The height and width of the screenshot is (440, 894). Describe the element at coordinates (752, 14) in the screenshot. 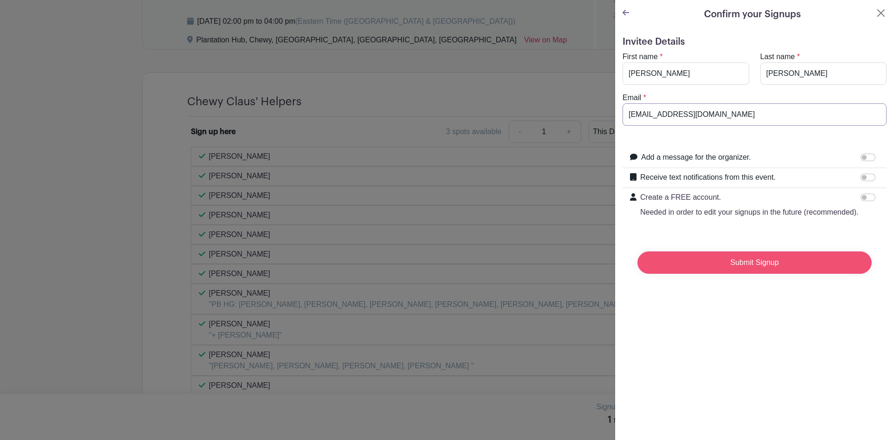

I see `h5: Confirm your Signups` at that location.